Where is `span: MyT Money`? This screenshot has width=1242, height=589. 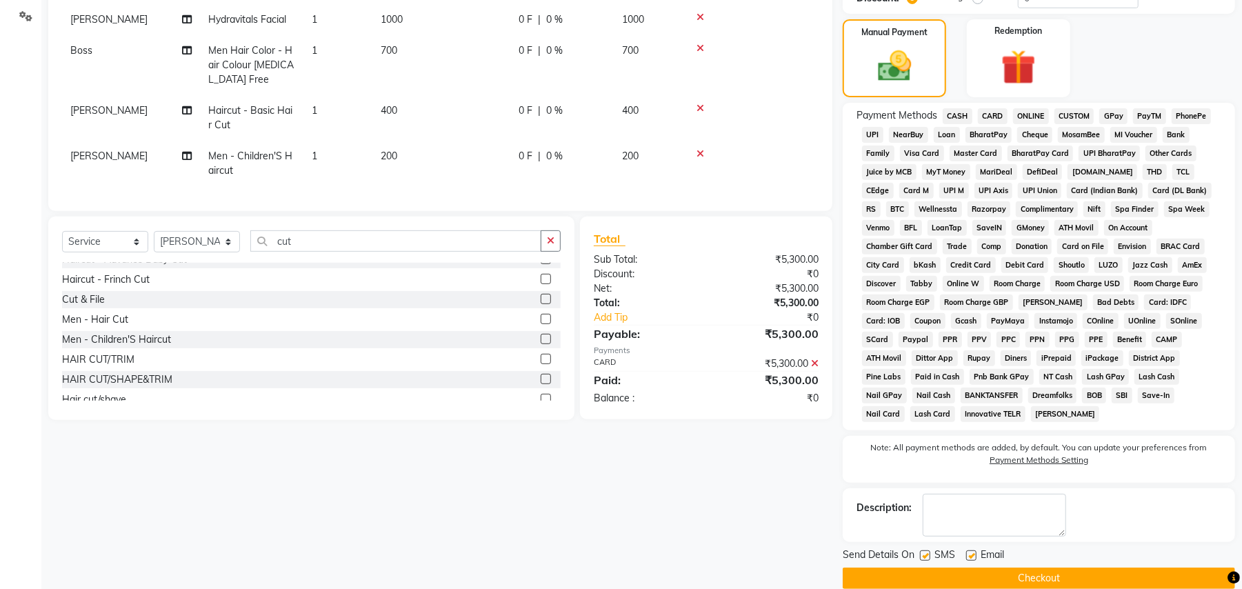
span: MyT Money is located at coordinates (946, 172).